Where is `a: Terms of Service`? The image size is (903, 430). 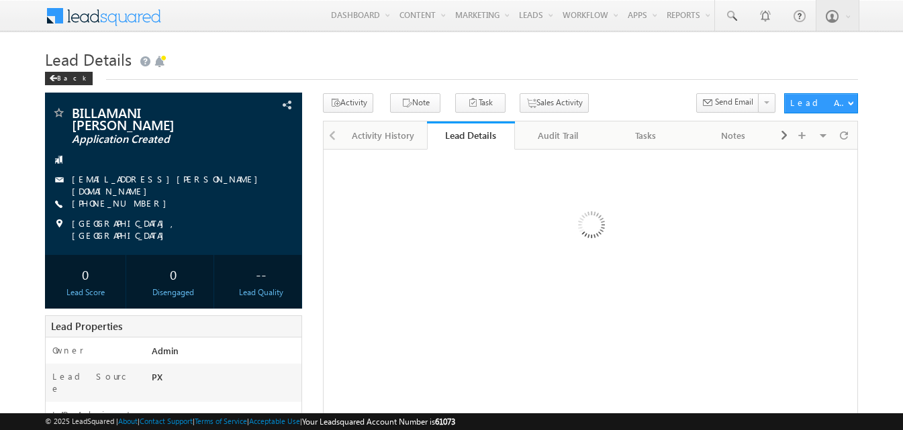
a: Terms of Service is located at coordinates (221, 421).